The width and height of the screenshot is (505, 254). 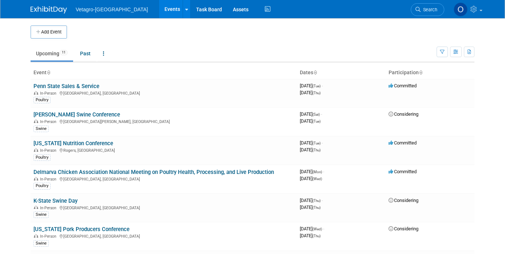 I want to click on span: Search, so click(x=429, y=9).